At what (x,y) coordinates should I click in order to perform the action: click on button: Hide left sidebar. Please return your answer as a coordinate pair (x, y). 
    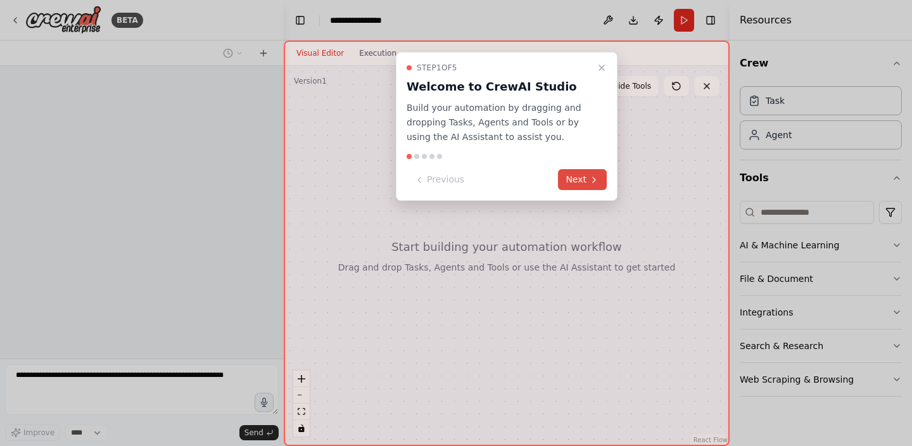
    Looking at the image, I should click on (300, 20).